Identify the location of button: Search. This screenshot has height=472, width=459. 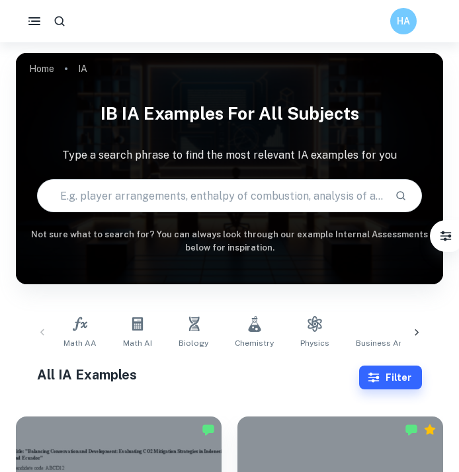
(400, 196).